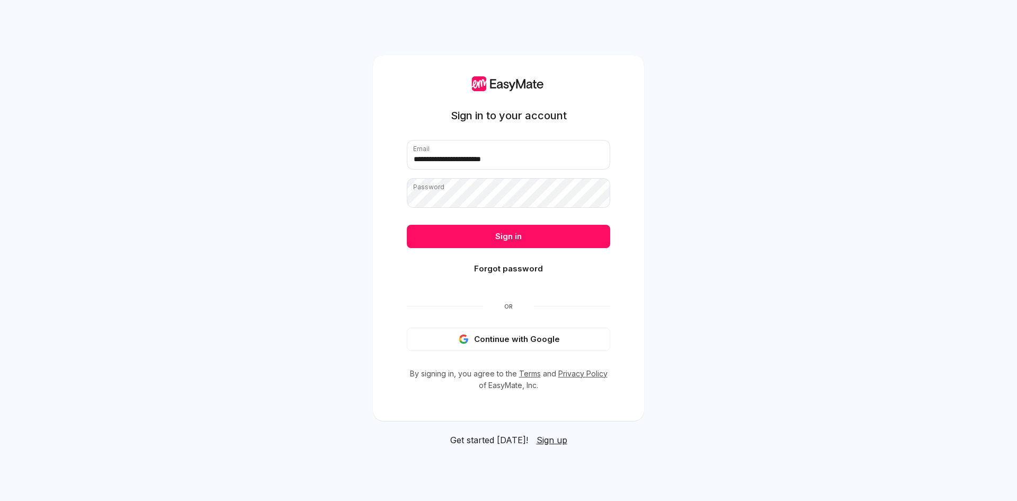 This screenshot has height=501, width=1017. What do you see at coordinates (509, 339) in the screenshot?
I see `button: Continue with Google` at bounding box center [509, 339].